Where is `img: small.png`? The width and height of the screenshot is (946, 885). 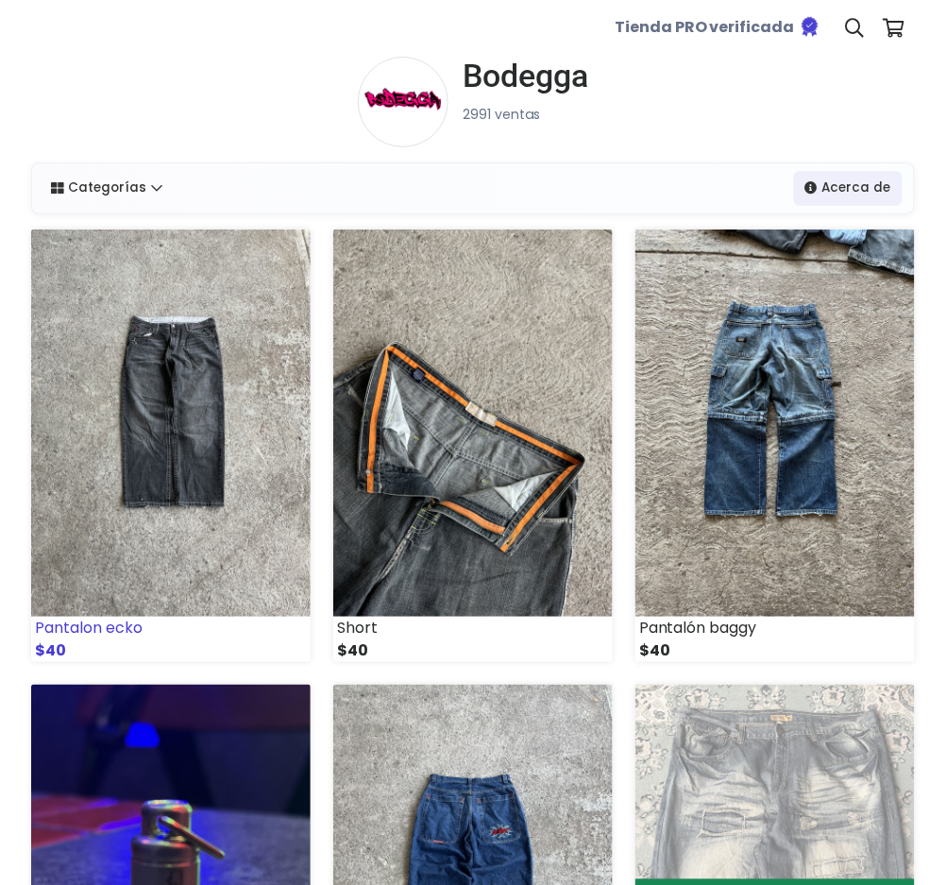 img: small.png is located at coordinates (403, 102).